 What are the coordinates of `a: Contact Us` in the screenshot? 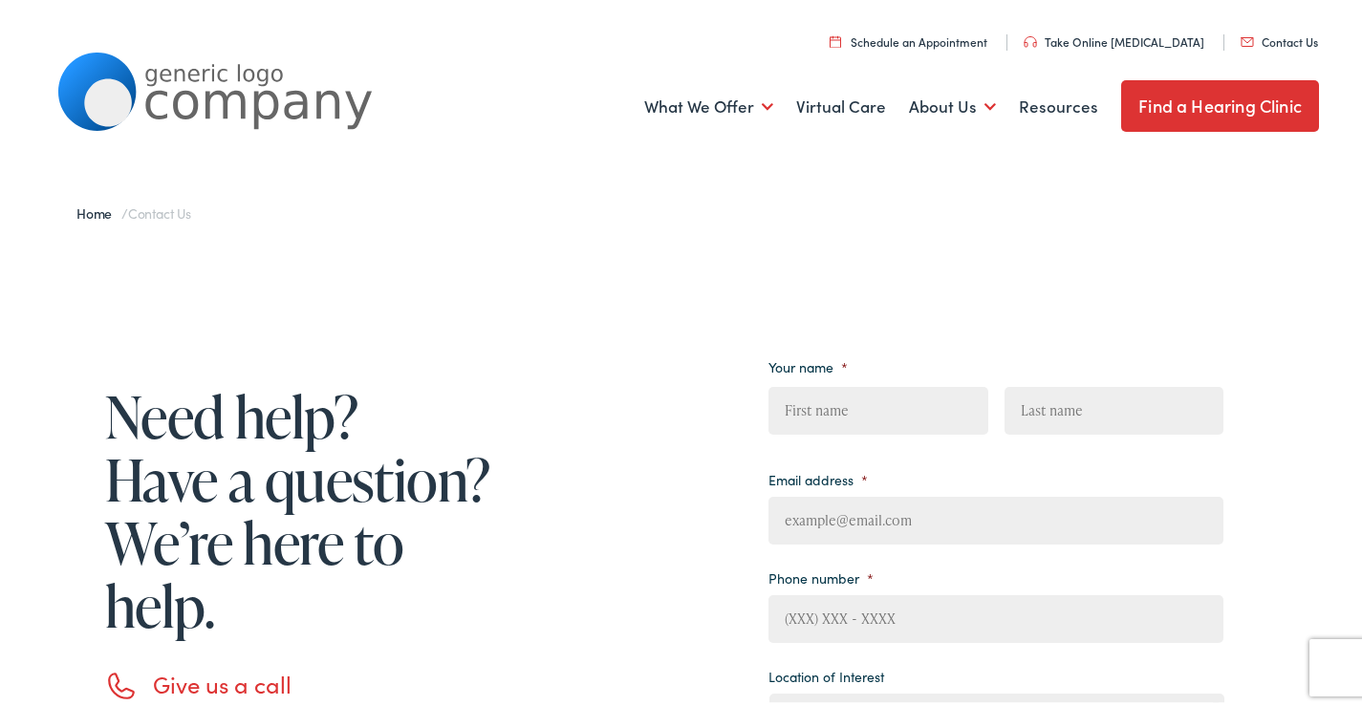 It's located at (1279, 37).